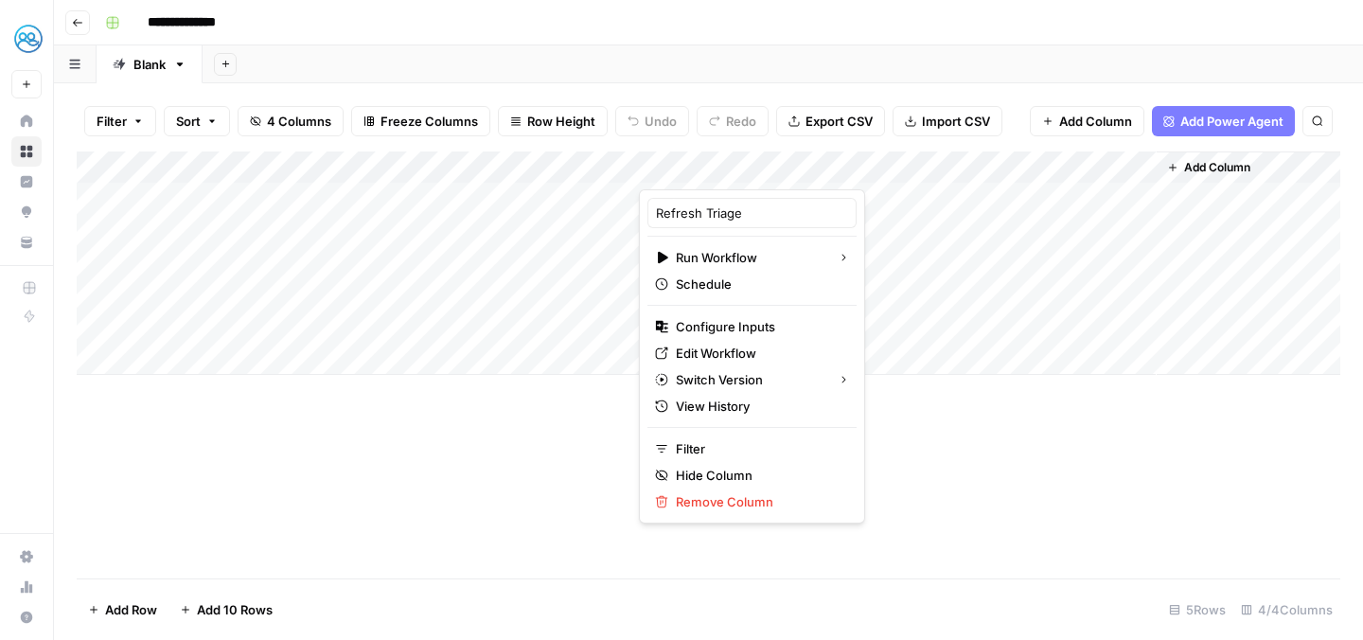 Image resolution: width=1363 pixels, height=640 pixels. Describe the element at coordinates (1223, 121) in the screenshot. I see `button: Add Power Agent` at that location.